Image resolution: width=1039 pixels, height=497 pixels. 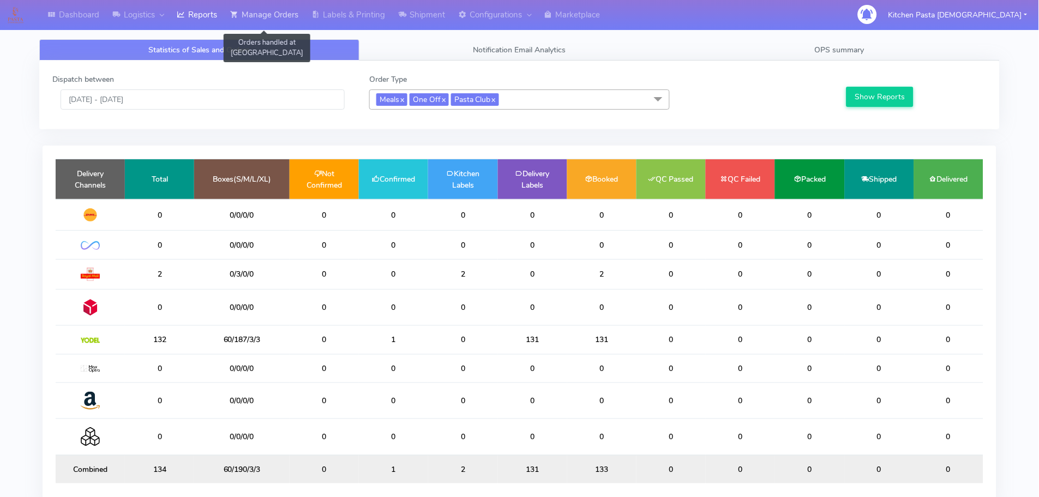 What do you see at coordinates (601, 469) in the screenshot?
I see `td: 133` at bounding box center [601, 469].